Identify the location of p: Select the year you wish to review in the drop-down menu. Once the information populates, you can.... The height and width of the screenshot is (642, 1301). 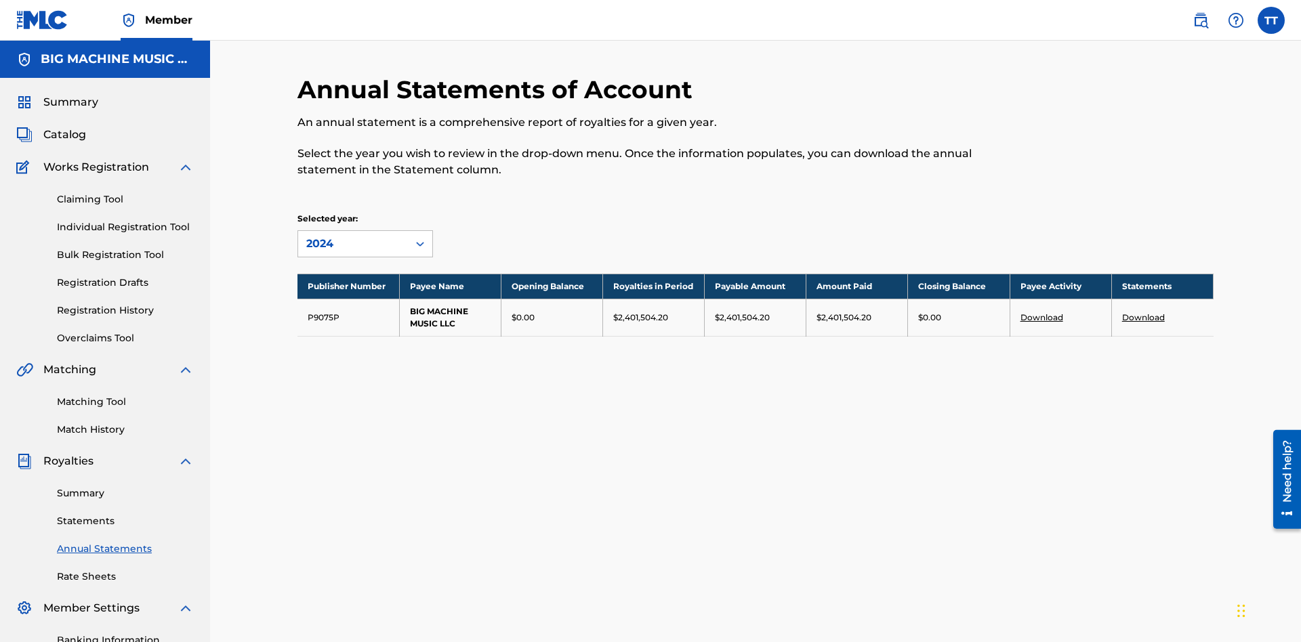
(650, 162).